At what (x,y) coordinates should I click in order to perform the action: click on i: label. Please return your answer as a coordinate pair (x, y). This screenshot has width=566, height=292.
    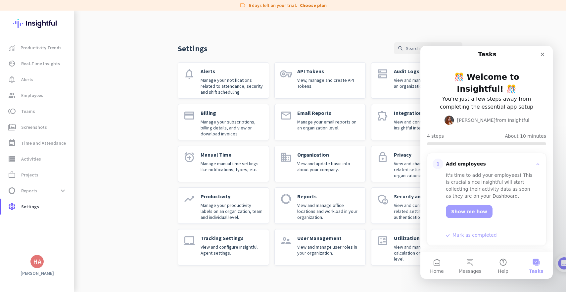
    Looking at the image, I should click on (242, 5).